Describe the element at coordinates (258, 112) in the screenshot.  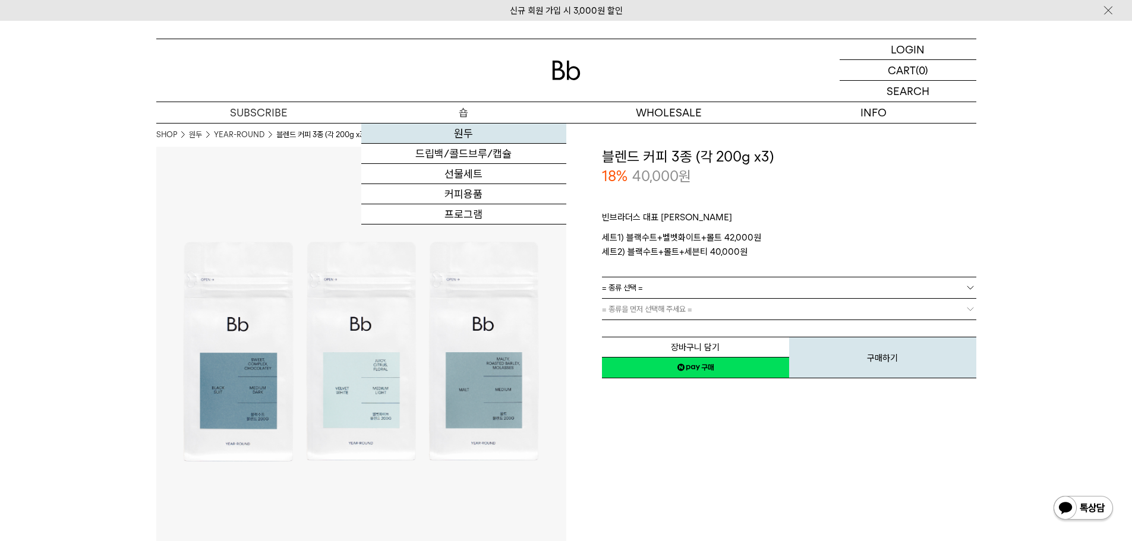
I see `p: SUBSCRIBE` at that location.